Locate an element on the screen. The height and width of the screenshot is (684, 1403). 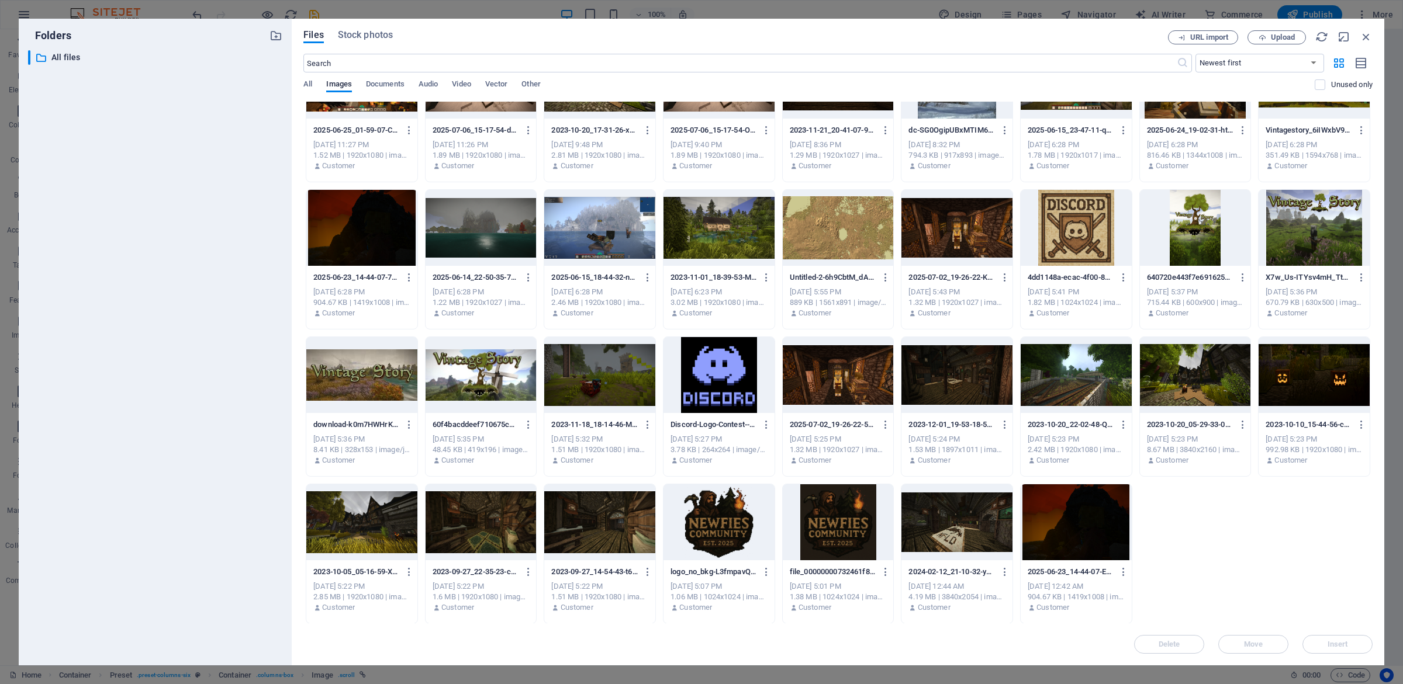
p: 60f4bacddeef710675c768a57768844c-sIws67JqEytL0ZnksD0K_w.jpg is located at coordinates (475, 425).